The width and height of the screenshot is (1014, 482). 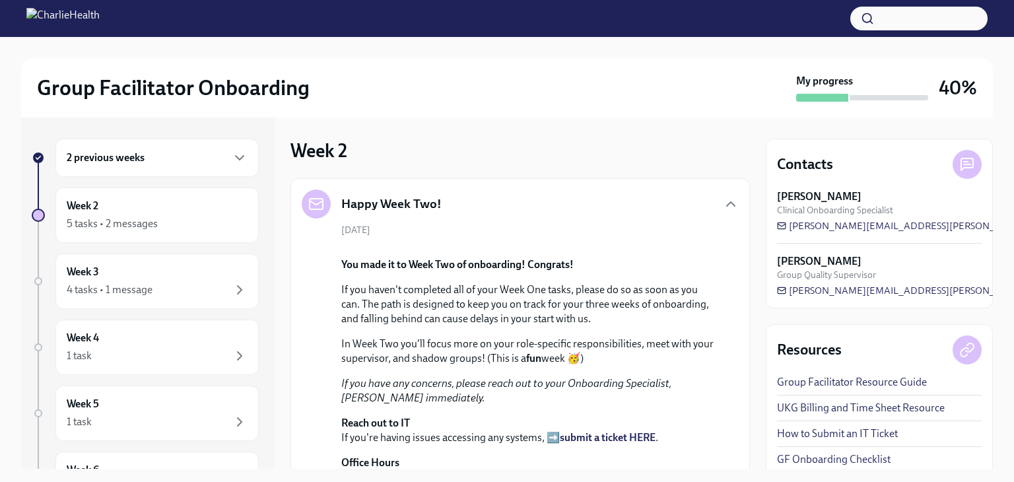 I want to click on h5: Happy Week Two!, so click(x=392, y=204).